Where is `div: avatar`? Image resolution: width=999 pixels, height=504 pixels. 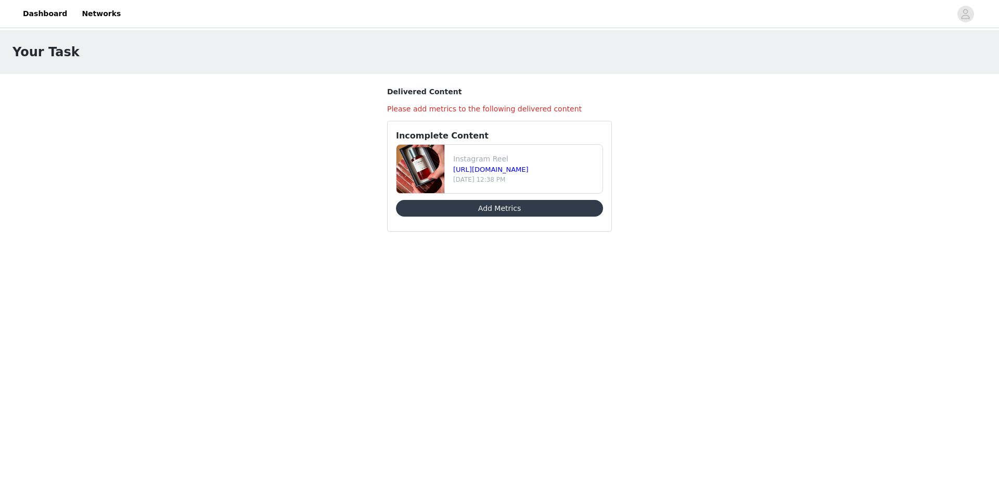
div: avatar is located at coordinates (965, 14).